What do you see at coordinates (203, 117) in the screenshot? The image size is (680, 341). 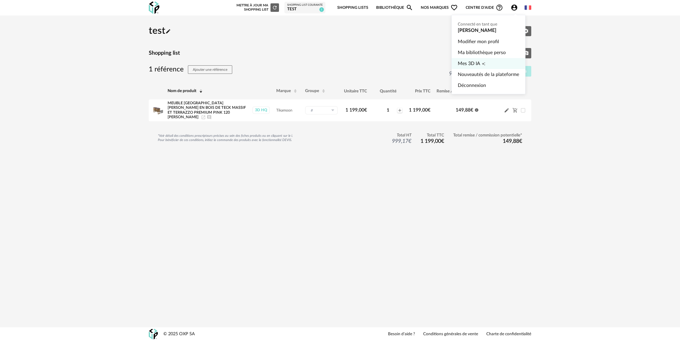 I see `span: Launch icon` at bounding box center [203, 117].